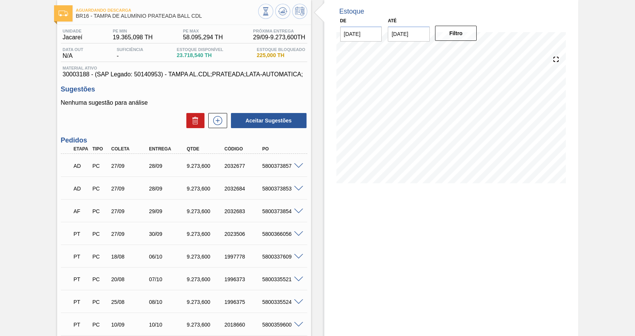 This screenshot has height=336, width=635. What do you see at coordinates (281, 55) in the screenshot?
I see `span: 225,000 TH` at bounding box center [281, 55].